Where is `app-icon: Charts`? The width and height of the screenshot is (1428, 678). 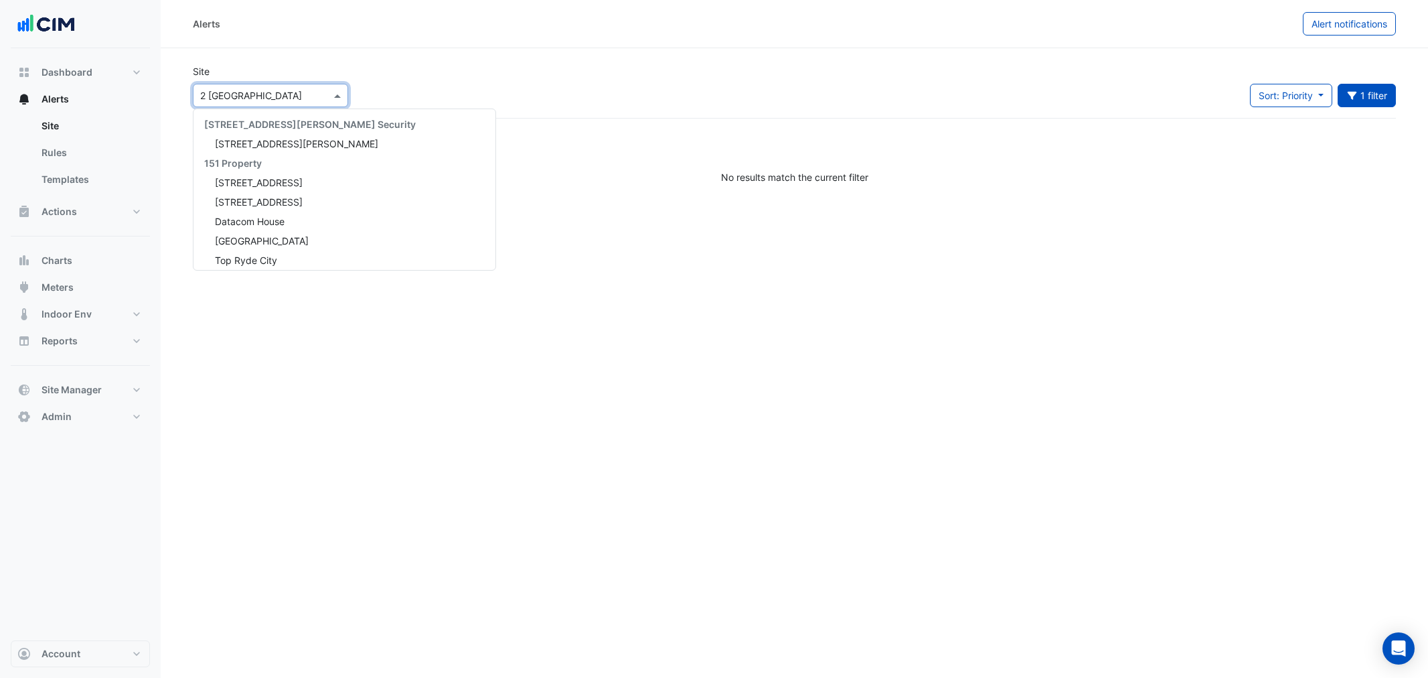
app-icon: Charts is located at coordinates (24, 260).